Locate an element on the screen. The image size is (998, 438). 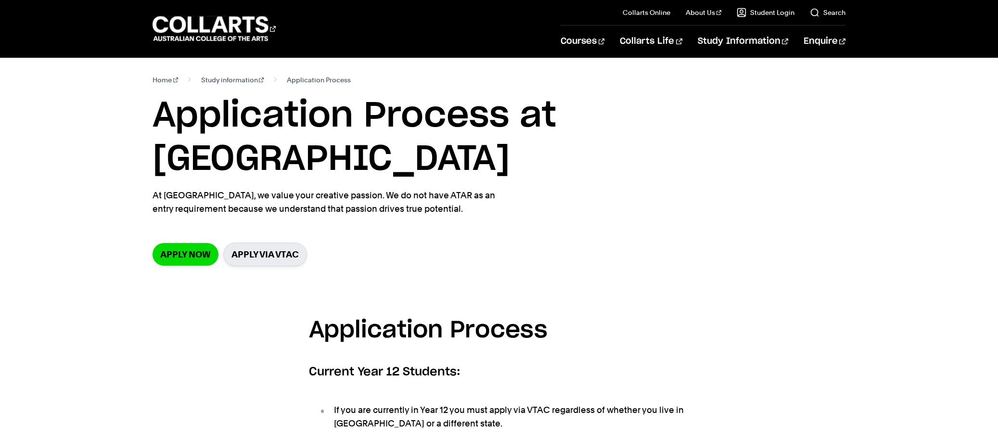
span: Application Process is located at coordinates (318, 80).